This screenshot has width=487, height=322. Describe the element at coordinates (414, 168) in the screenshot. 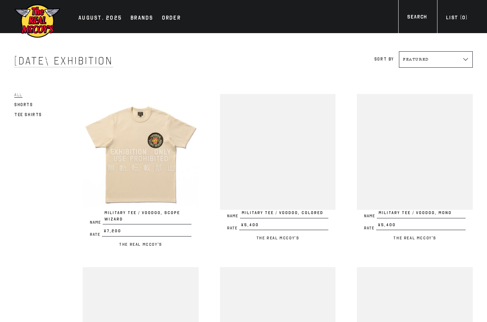

I see `a: MILITARY TEE / VOODOO, MONO NameMILITARY TEE / VOODOO, MONO Rate¥5,400 The Real McCoy's` at that location.